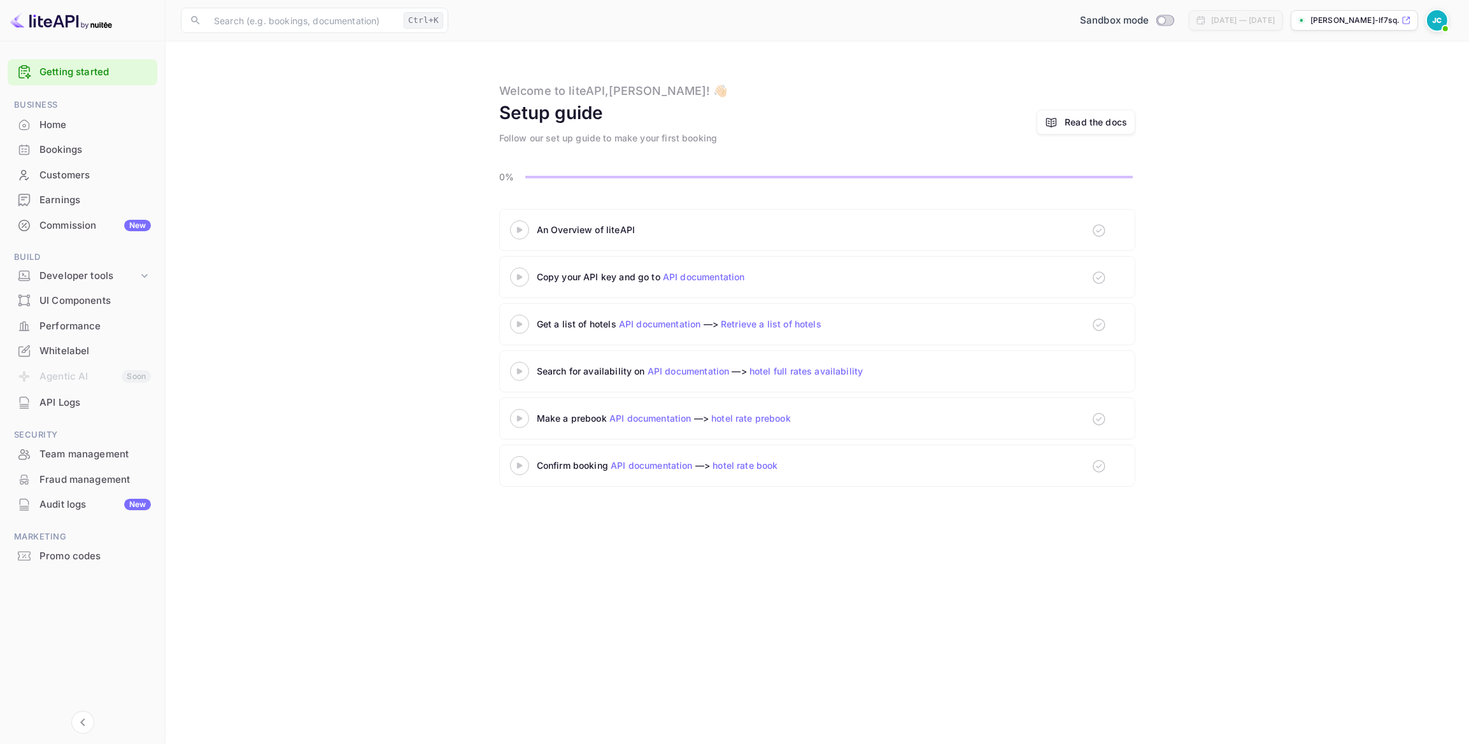  Describe the element at coordinates (82, 537) in the screenshot. I see `span: Marketing` at that location.